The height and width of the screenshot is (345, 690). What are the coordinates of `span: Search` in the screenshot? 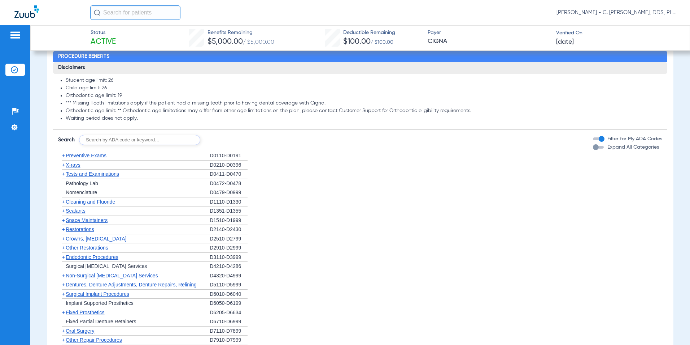 It's located at (66, 140).